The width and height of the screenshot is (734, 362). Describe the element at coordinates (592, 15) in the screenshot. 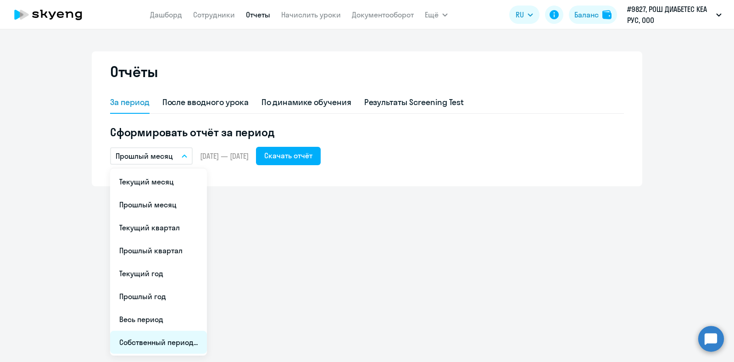

I see `a: Балансbalance` at that location.